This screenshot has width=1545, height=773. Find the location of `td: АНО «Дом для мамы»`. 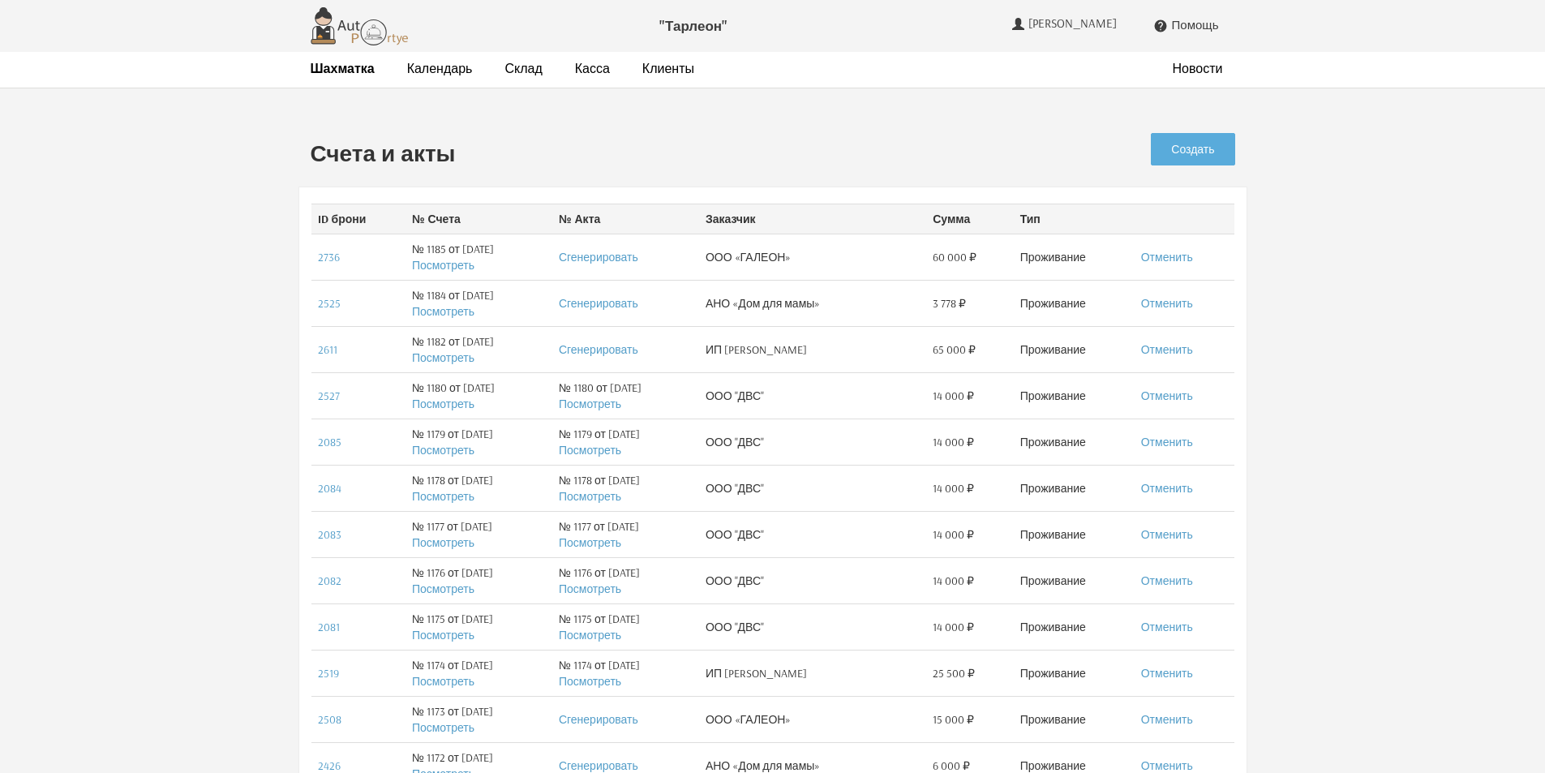

td: АНО «Дом для мамы» is located at coordinates (813, 303).